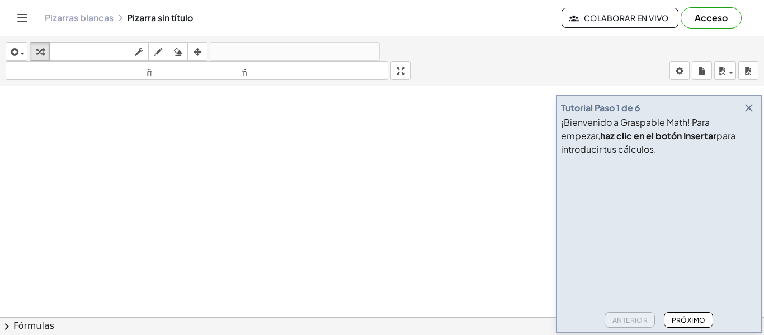 Image resolution: width=764 pixels, height=335 pixels. What do you see at coordinates (79, 17) in the screenshot?
I see `font: Pizarras blancas` at bounding box center [79, 17].